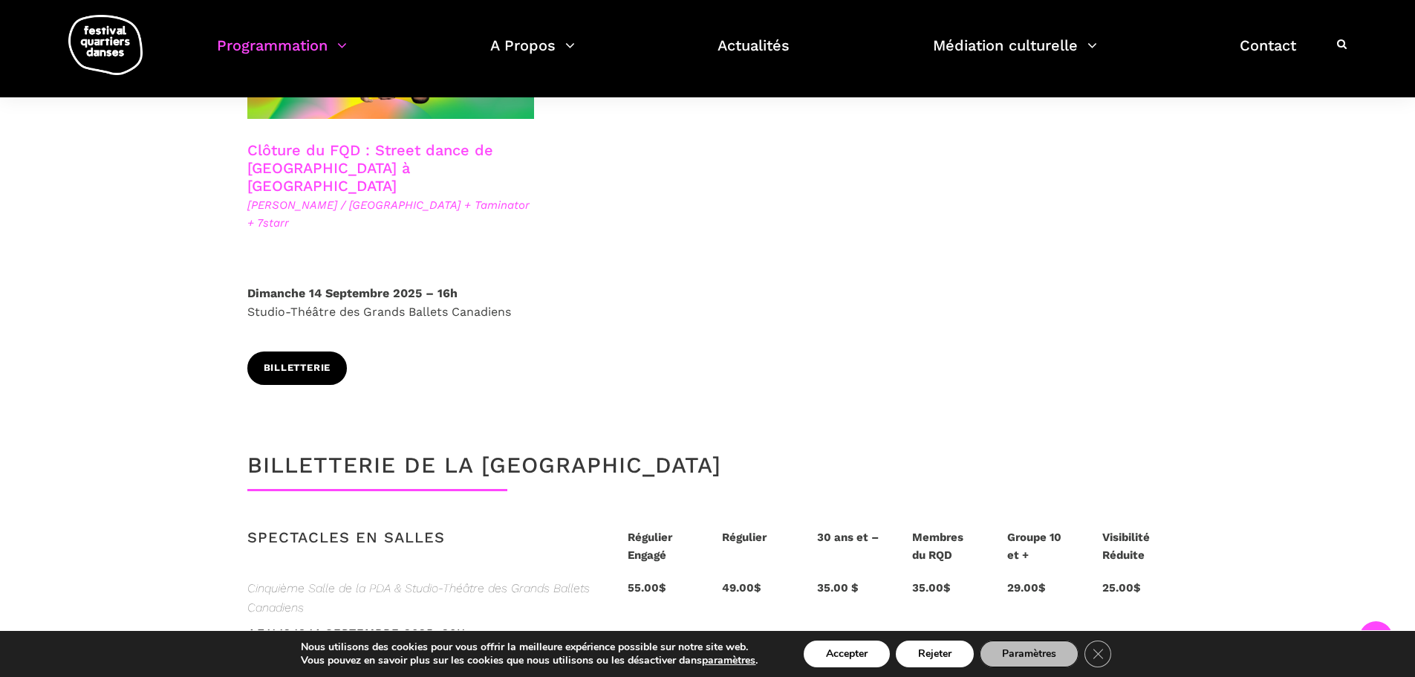 This screenshot has width=1415, height=677. Describe the element at coordinates (650, 546) in the screenshot. I see `strong: Régulier Engagé` at that location.